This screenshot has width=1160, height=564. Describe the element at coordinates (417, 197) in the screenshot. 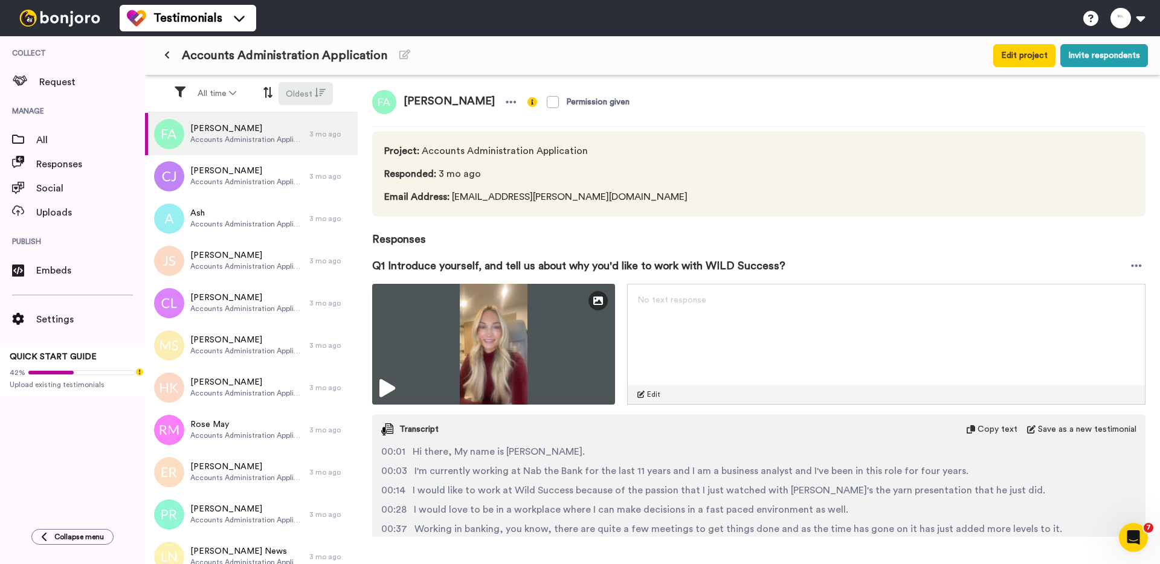

I see `span: Email Address :` at that location.